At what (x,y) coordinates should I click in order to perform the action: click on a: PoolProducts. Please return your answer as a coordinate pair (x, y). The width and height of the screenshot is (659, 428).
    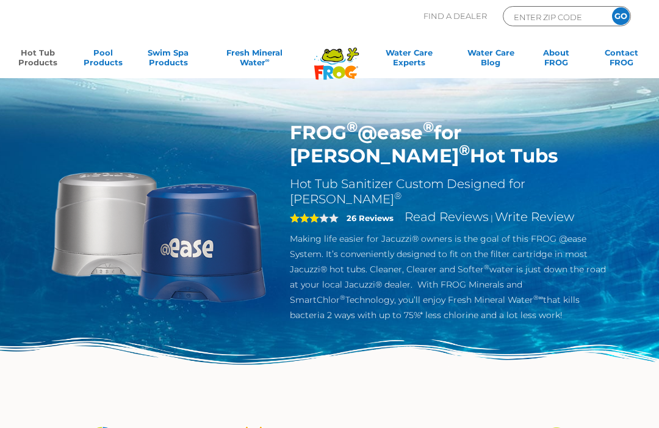
    Looking at the image, I should click on (103, 60).